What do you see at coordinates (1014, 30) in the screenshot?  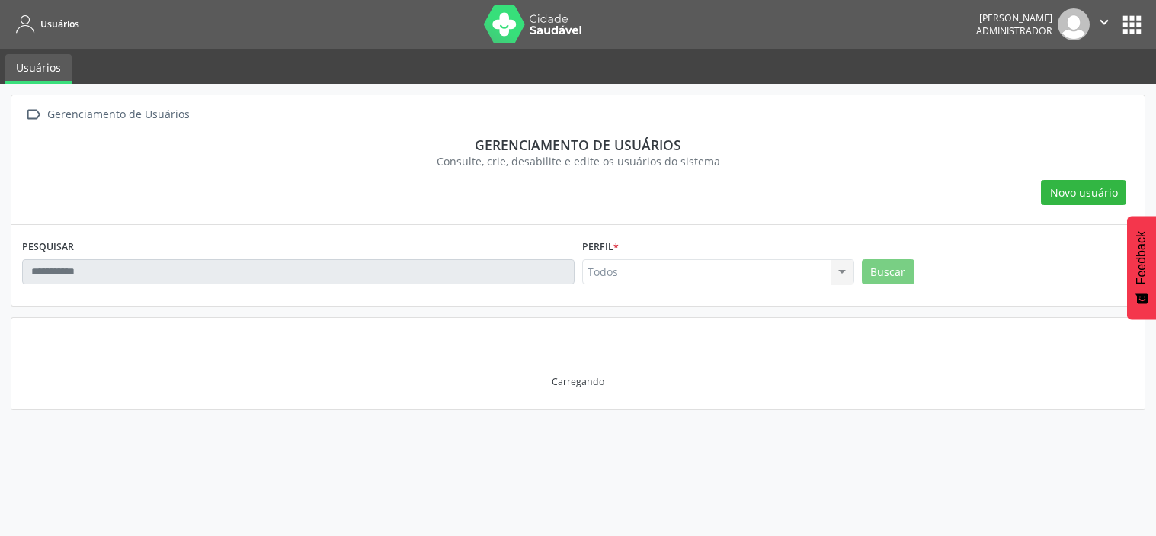 I see `span: Administrador` at bounding box center [1014, 30].